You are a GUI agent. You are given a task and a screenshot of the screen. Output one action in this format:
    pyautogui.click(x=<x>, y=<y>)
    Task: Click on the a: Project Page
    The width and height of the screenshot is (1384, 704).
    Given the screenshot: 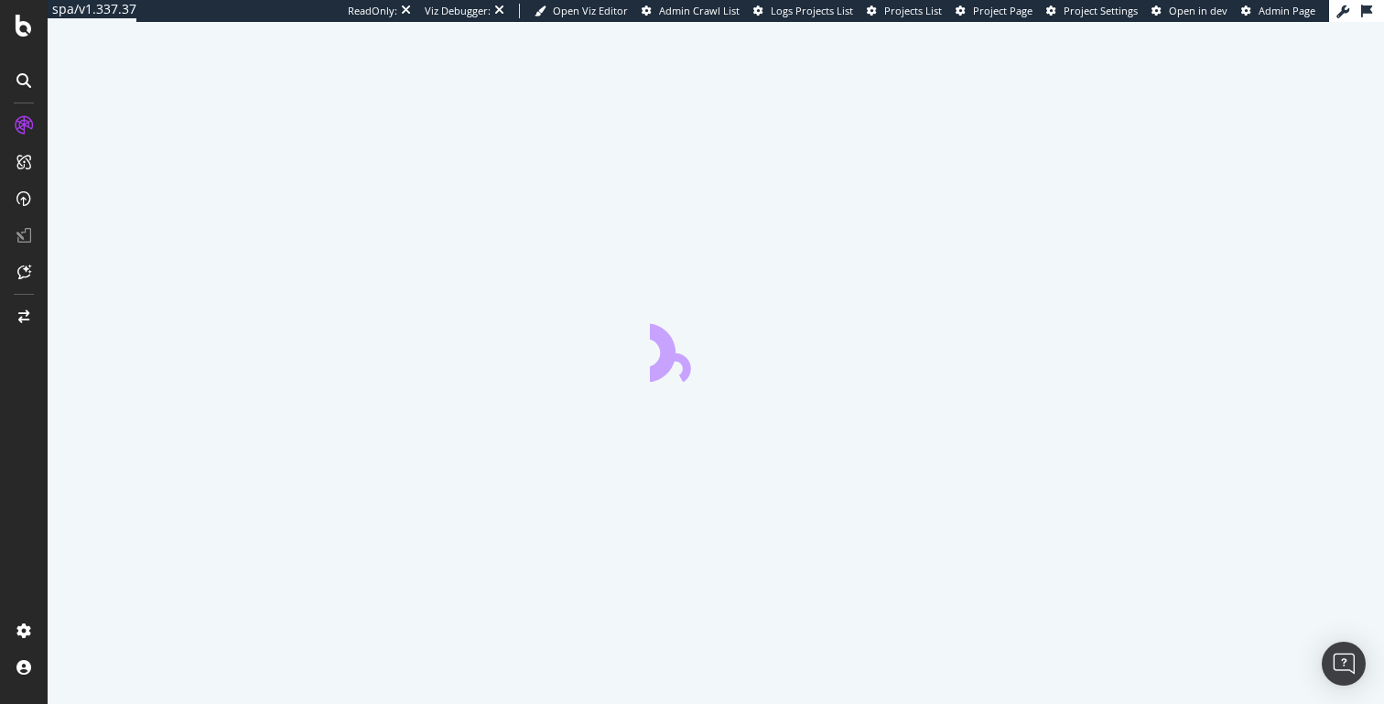 What is the action you would take?
    pyautogui.click(x=994, y=11)
    